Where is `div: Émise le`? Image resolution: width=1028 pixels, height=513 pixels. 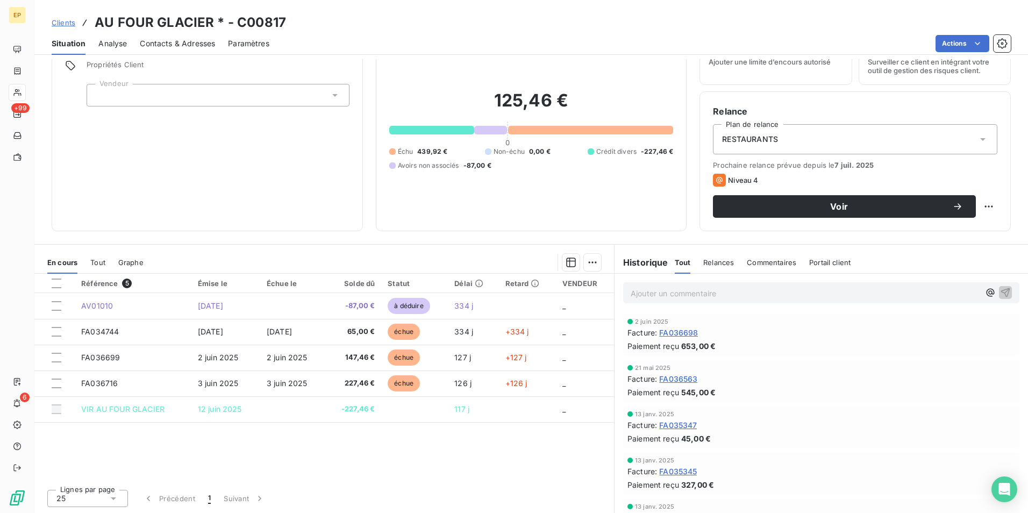
div: Émise le is located at coordinates (226, 283).